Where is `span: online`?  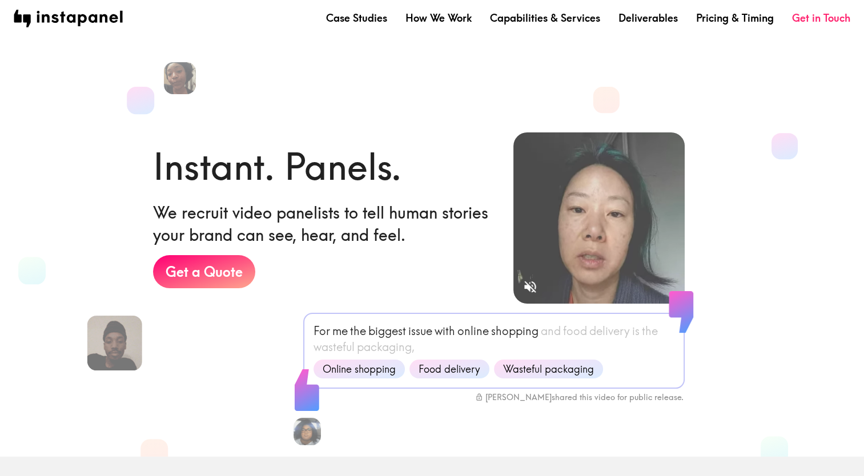
span: online is located at coordinates (473, 331).